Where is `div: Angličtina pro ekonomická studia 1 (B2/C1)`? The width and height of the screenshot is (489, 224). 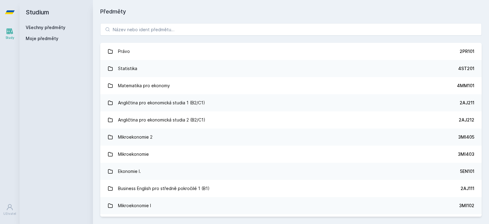
div: Angličtina pro ekonomická studia 1 (B2/C1) is located at coordinates (161, 103).